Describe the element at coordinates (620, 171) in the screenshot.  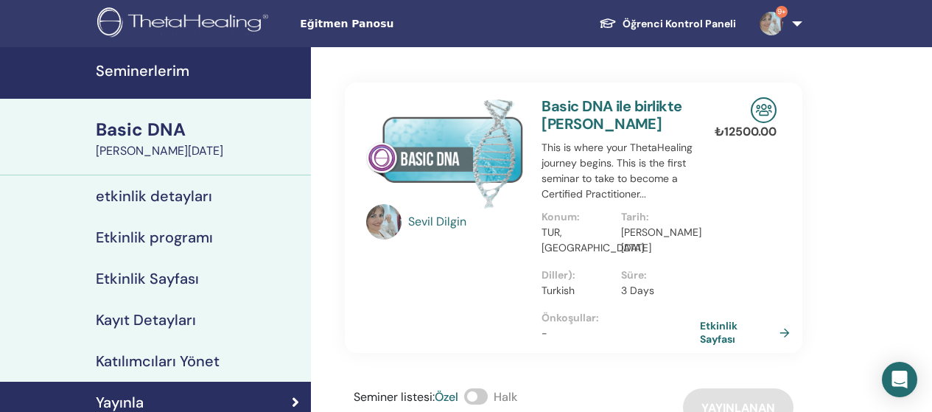
I see `p: This is where your ThetaHealing journey begins. This is the first seminar to take to become a Cer...` at that location.